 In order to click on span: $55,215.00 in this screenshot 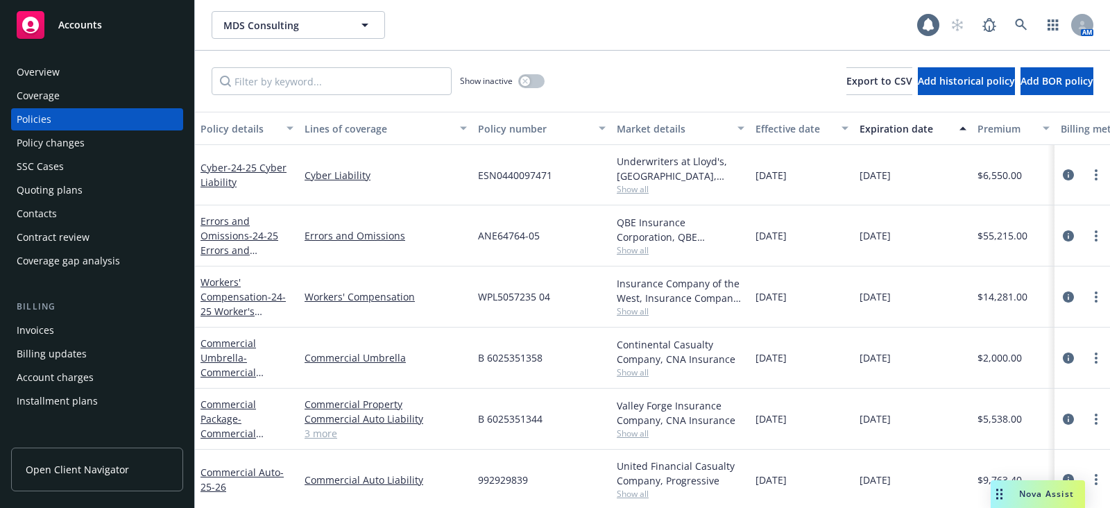, I will do `click(1002, 235)`.